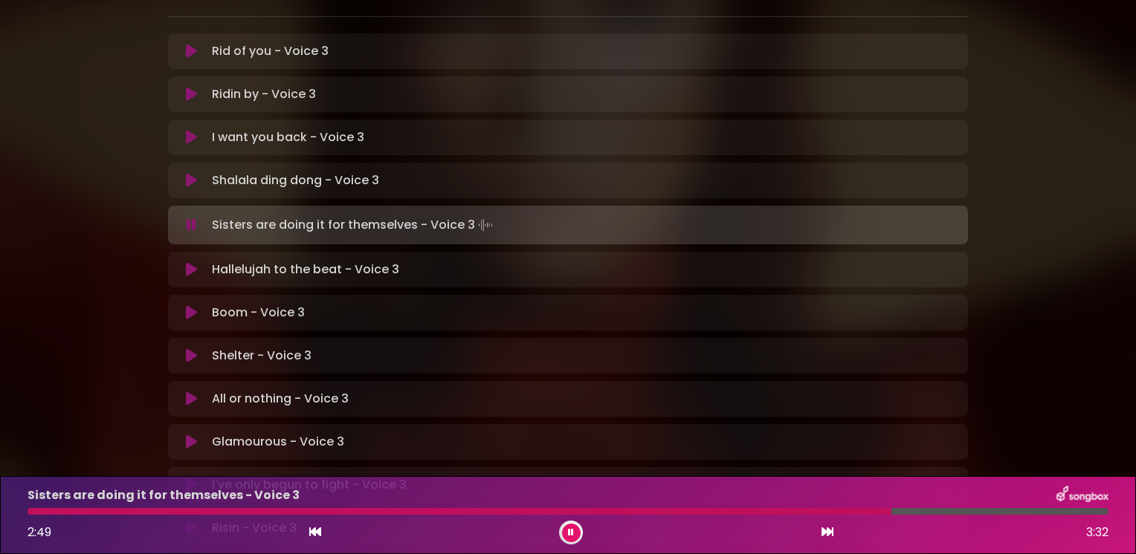 This screenshot has width=1136, height=554. What do you see at coordinates (280, 399) in the screenshot?
I see `p: All or nothing - Voice 3` at bounding box center [280, 399].